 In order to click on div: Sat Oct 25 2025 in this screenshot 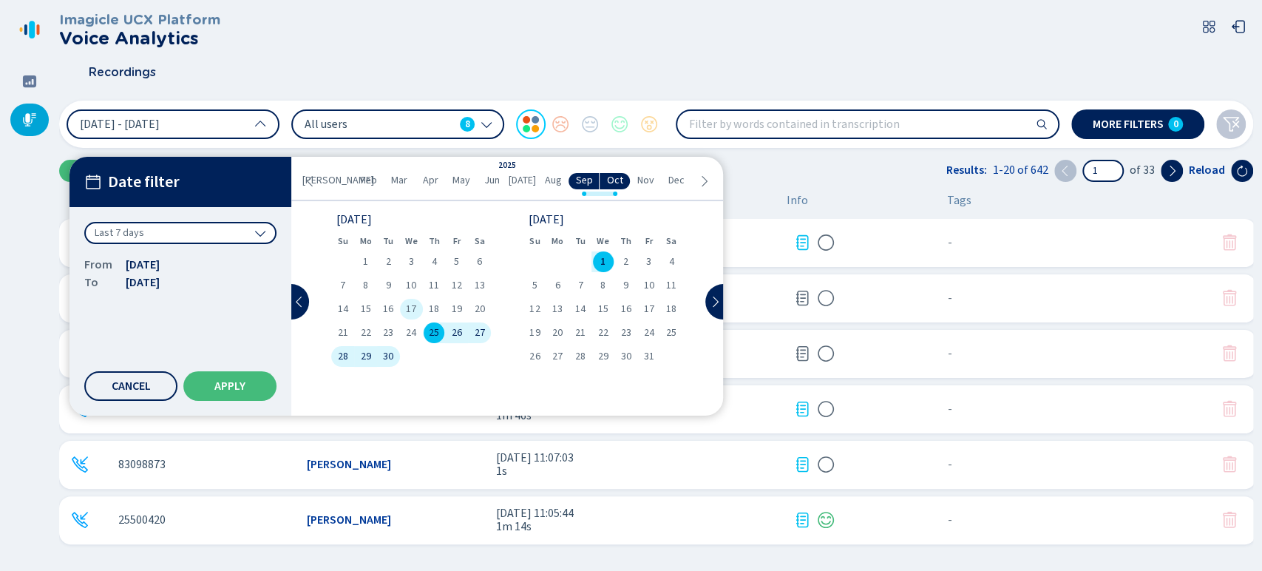, I will do `click(671, 333)`.